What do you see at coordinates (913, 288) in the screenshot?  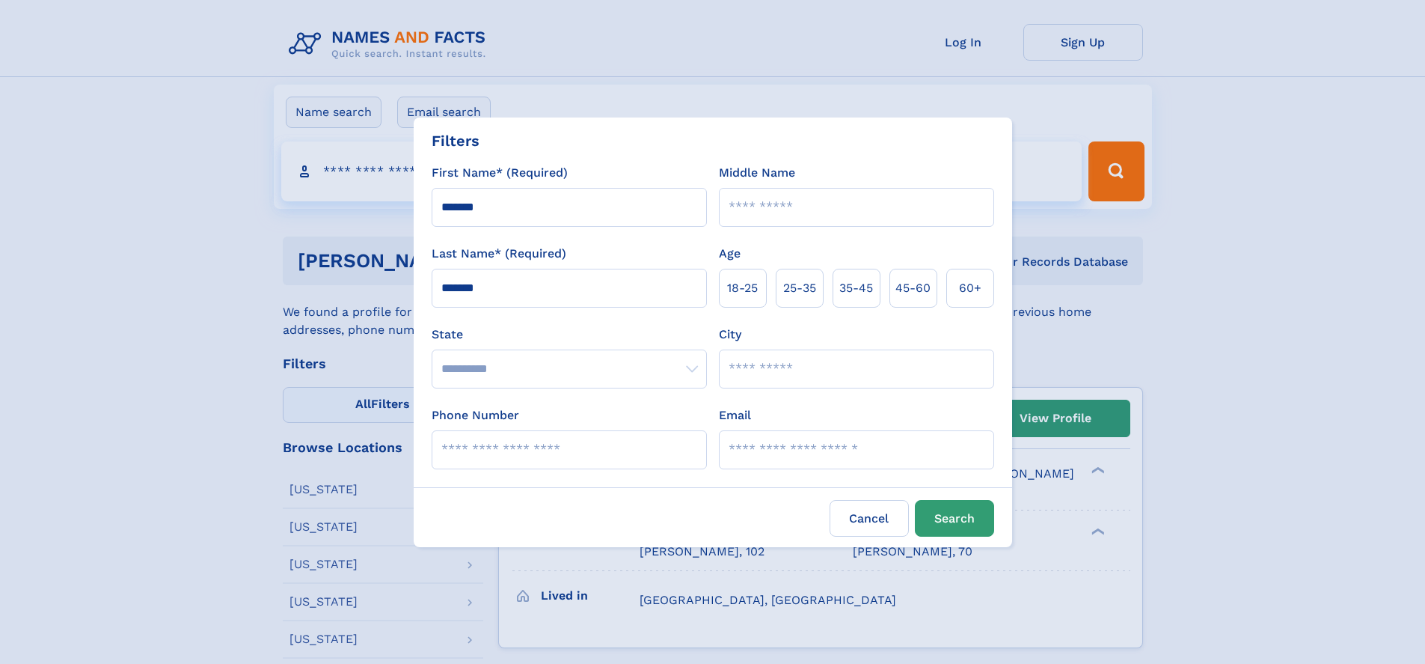 I see `span: 45‑60` at bounding box center [913, 288].